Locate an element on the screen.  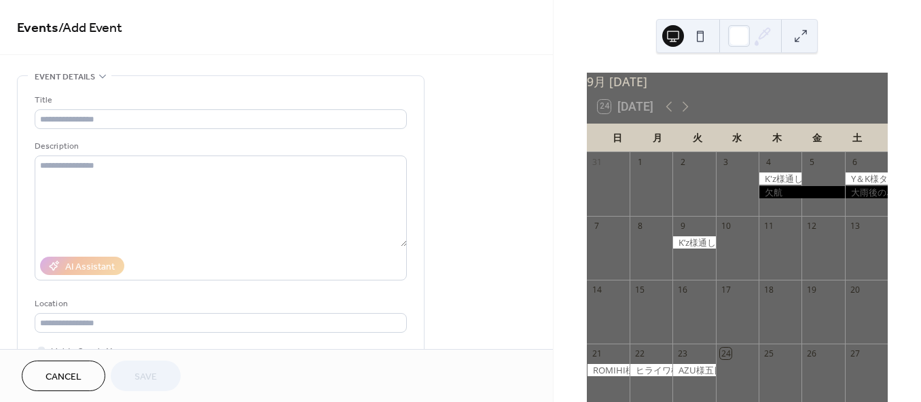
div: 8 is located at coordinates (640, 226).